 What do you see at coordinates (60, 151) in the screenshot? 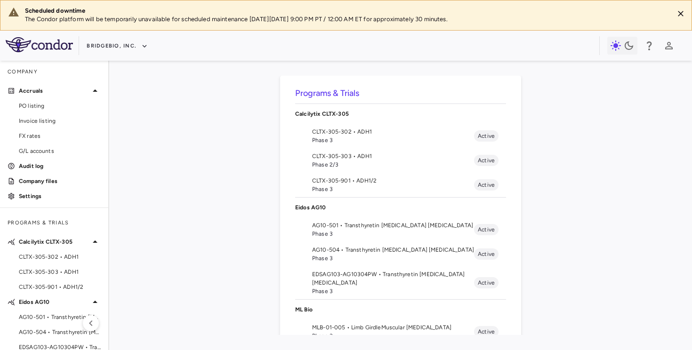
I see `span: G/L accounts` at bounding box center [60, 151].